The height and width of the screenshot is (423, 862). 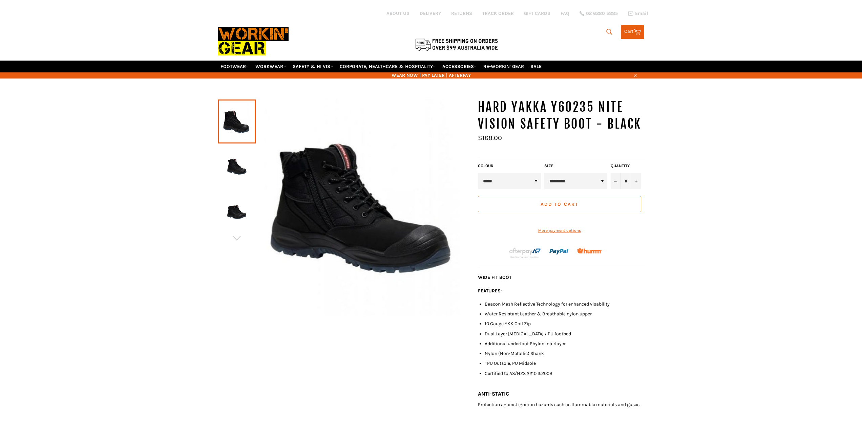 I want to click on span: Email, so click(x=641, y=14).